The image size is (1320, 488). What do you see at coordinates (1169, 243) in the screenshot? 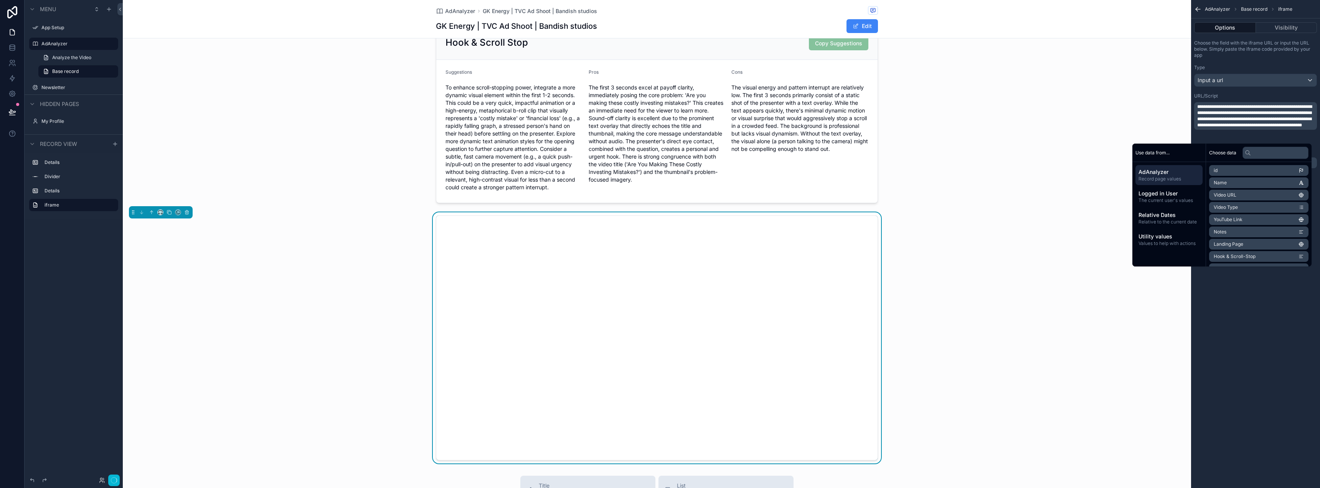
I see `span: Values to help with actions` at bounding box center [1169, 243].